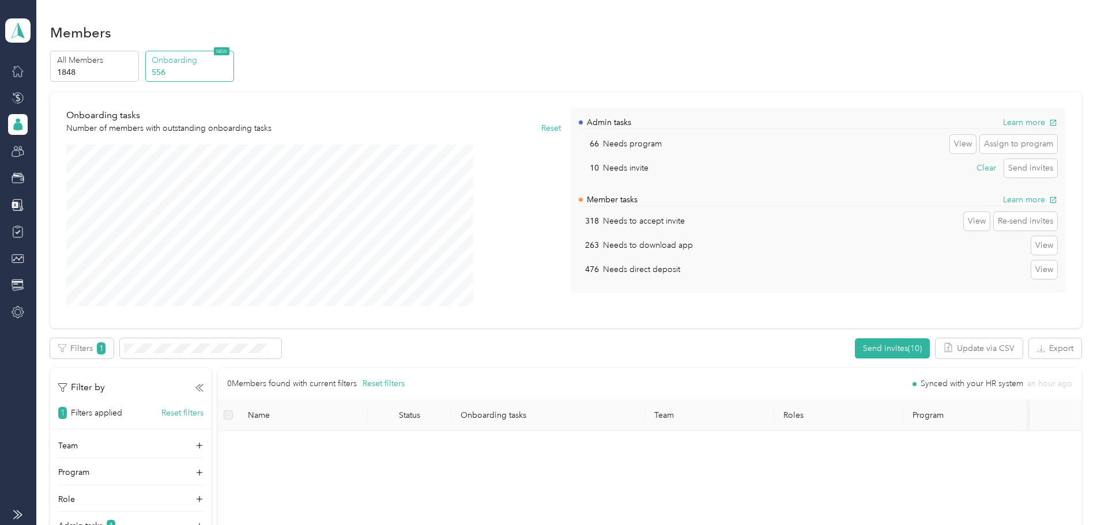 The image size is (1101, 525). I want to click on th: Program, so click(966, 415).